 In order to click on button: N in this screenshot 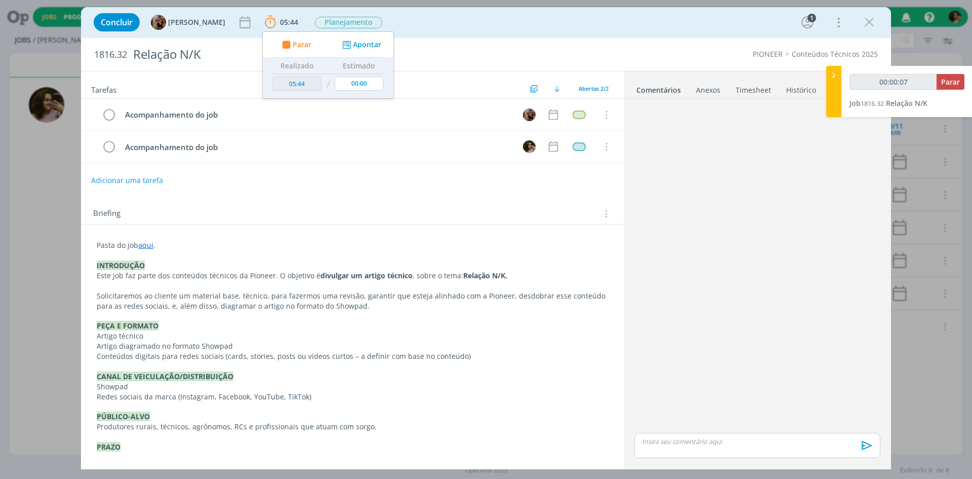, I will do `click(529, 146)`.